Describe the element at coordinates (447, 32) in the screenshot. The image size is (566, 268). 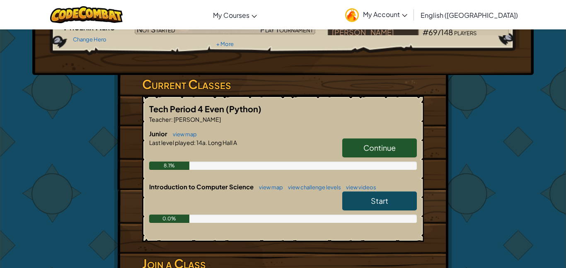
I see `span: 148` at that location.